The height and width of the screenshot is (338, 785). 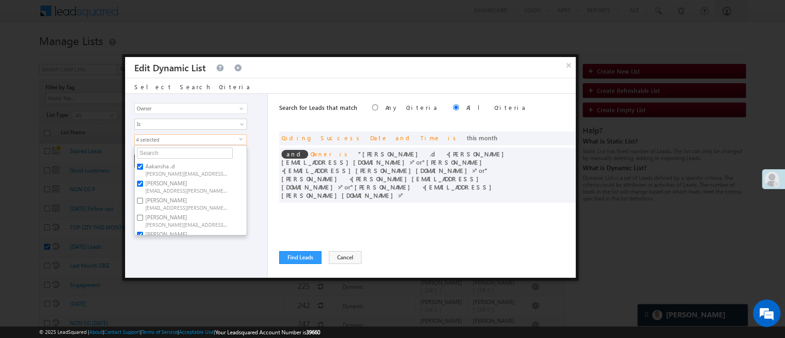 I want to click on span: 39660, so click(x=313, y=332).